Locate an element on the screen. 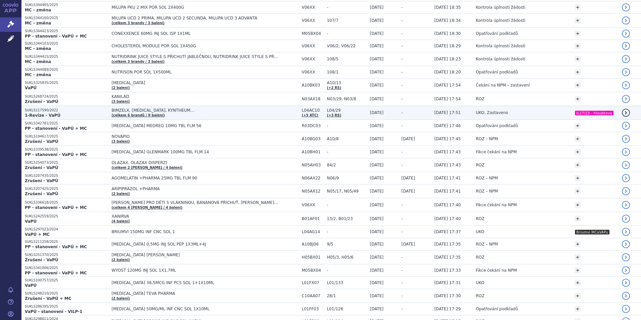  span: A10BH01 is located at coordinates (313, 152).